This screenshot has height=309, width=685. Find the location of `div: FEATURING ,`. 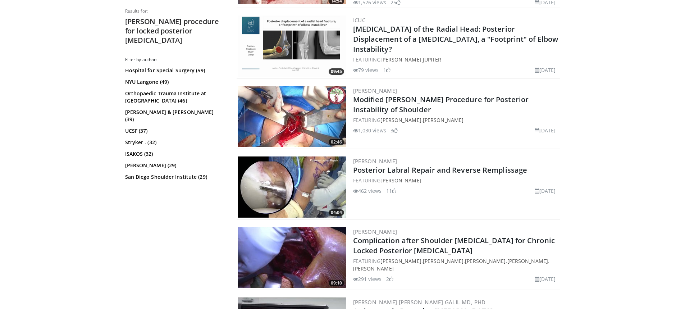

div: FEATURING , is located at coordinates (456, 120).